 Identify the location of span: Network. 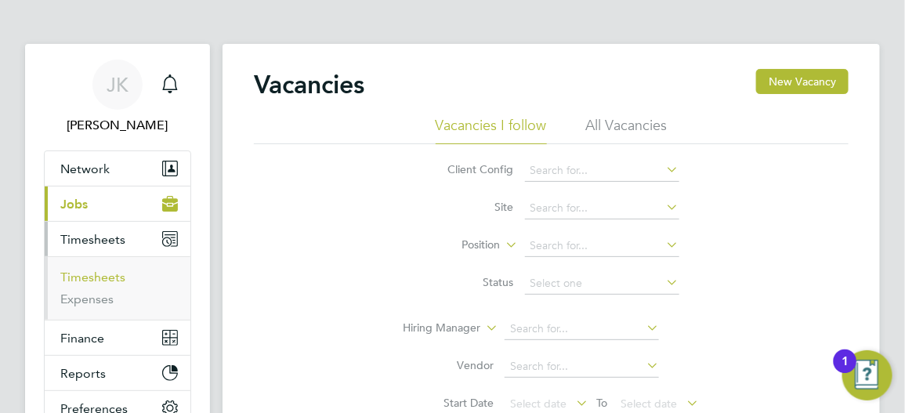
(85, 168).